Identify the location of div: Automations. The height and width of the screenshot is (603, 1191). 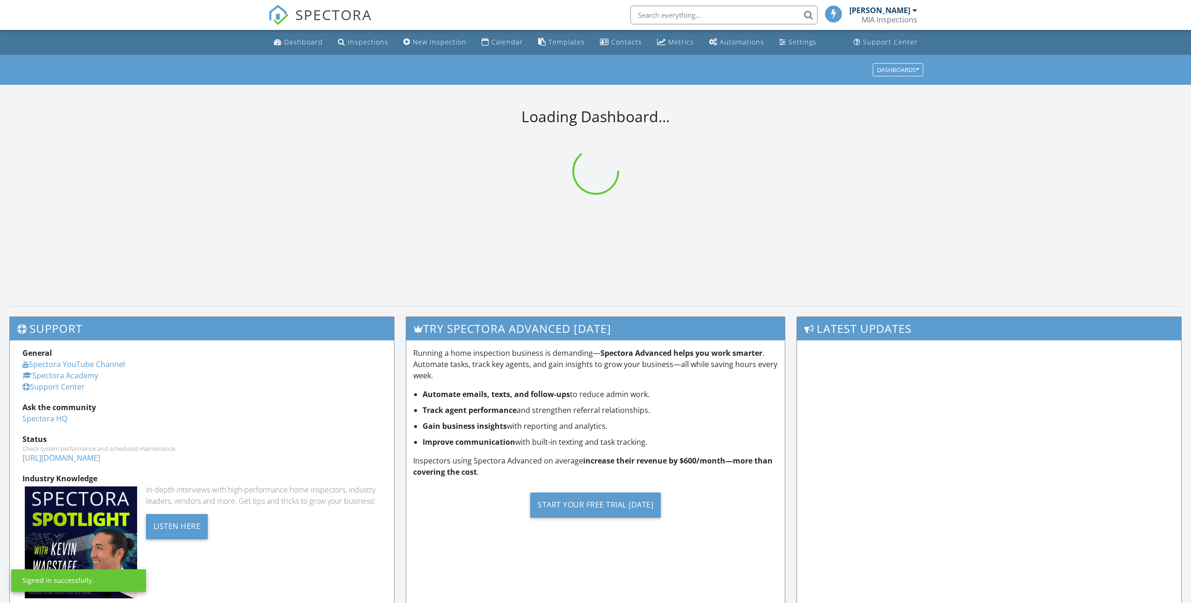
(742, 42).